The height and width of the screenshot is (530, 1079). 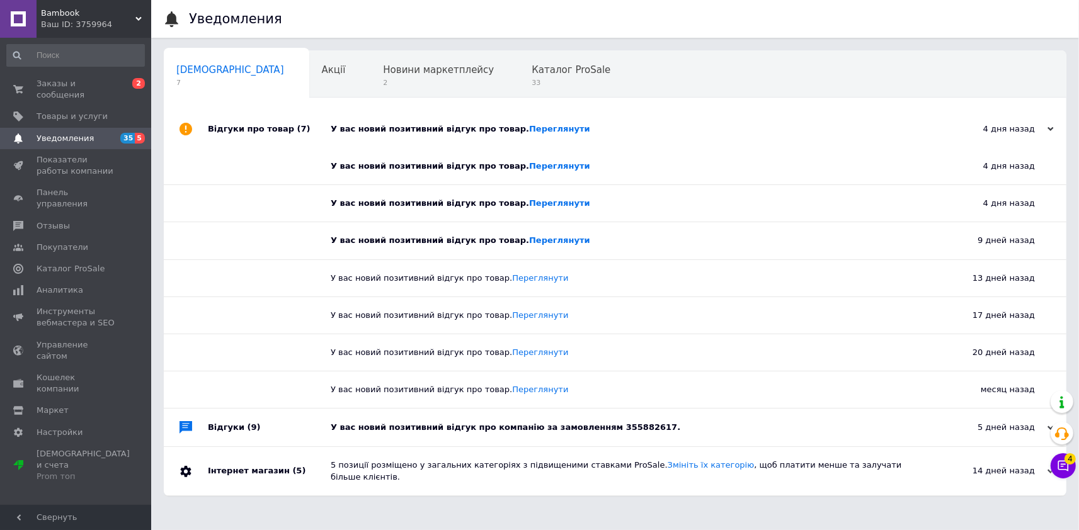 I want to click on span: Управление сайтом, so click(x=76, y=351).